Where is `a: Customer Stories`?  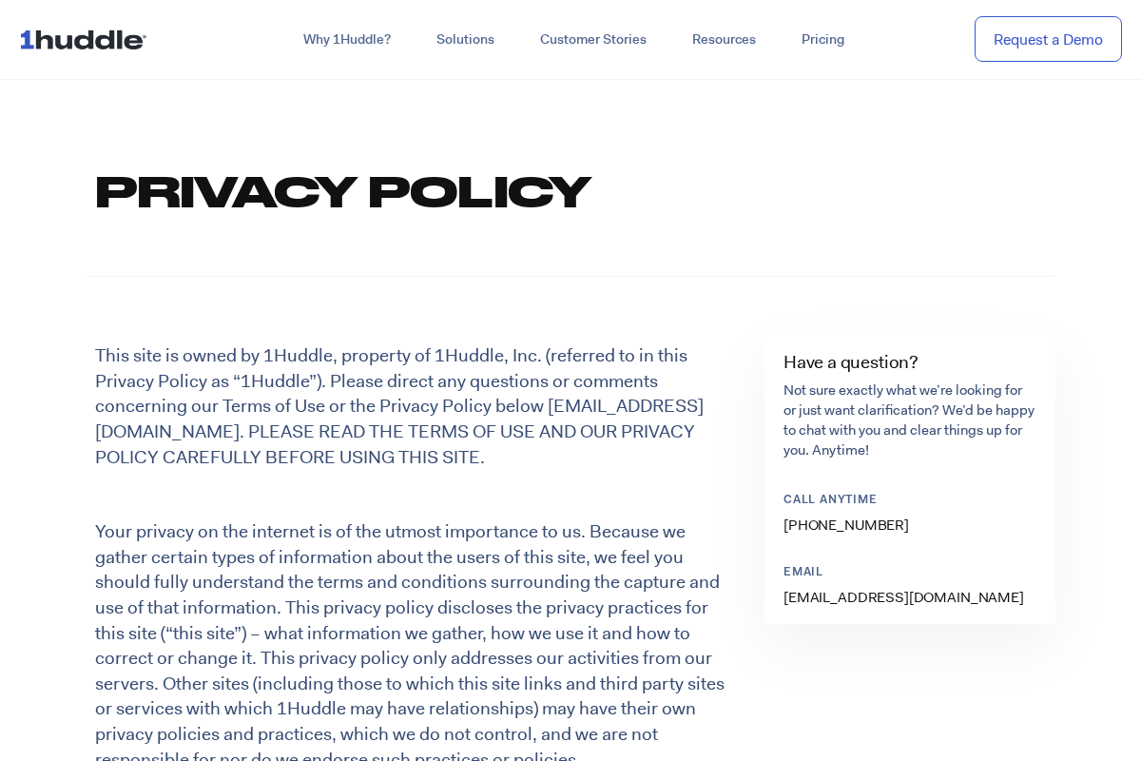 a: Customer Stories is located at coordinates (593, 40).